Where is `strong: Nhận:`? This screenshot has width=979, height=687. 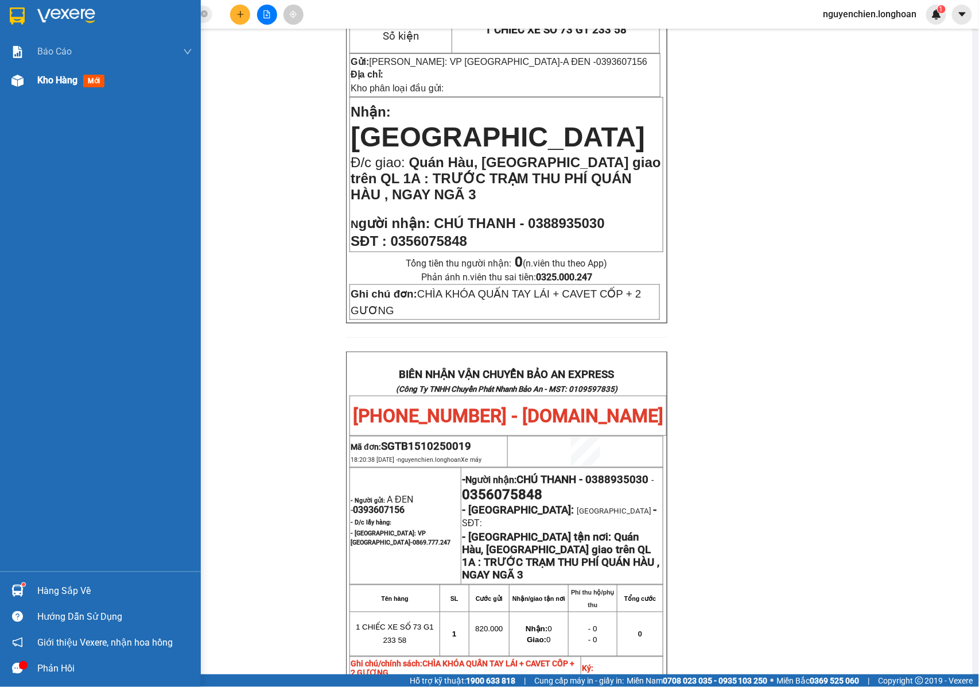
strong: Nhận: is located at coordinates (537, 629).